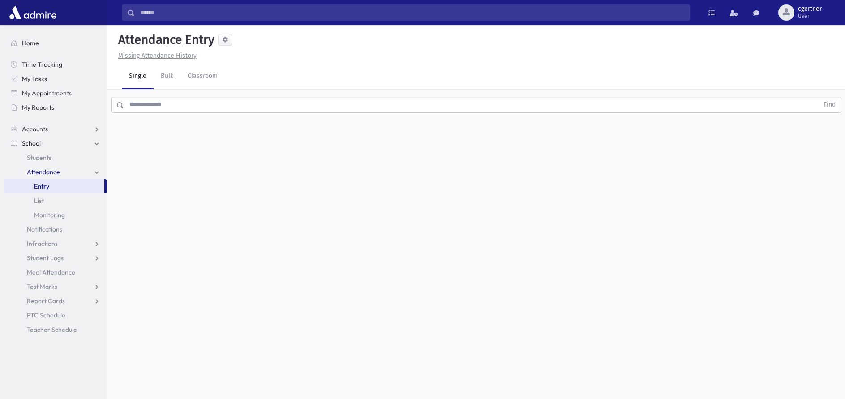 This screenshot has height=399, width=845. Describe the element at coordinates (55, 201) in the screenshot. I see `a: List` at that location.